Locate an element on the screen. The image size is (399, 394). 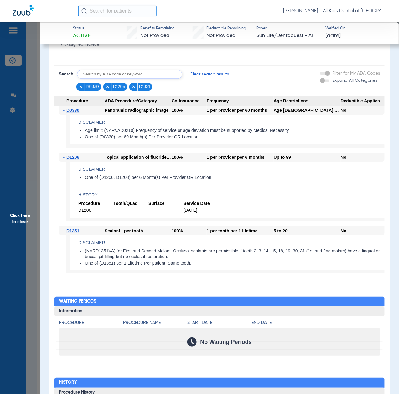
h4: Procedure is located at coordinates (91, 323).